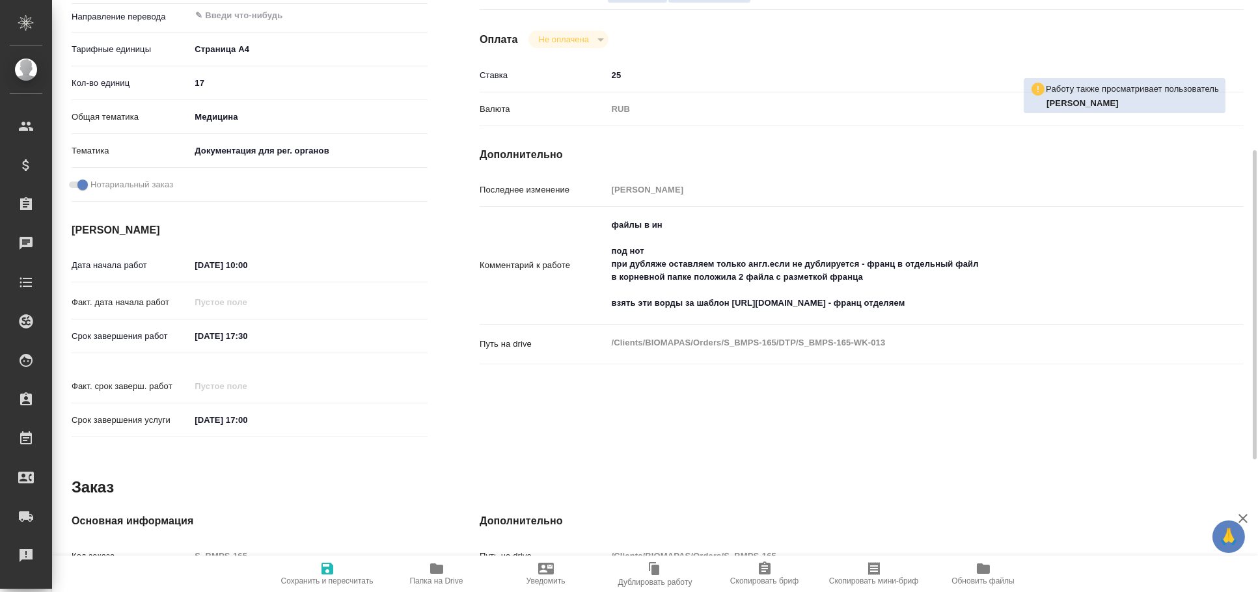 Image resolution: width=1258 pixels, height=592 pixels. What do you see at coordinates (765, 574) in the screenshot?
I see `button: Скопировать бриф` at bounding box center [765, 574].